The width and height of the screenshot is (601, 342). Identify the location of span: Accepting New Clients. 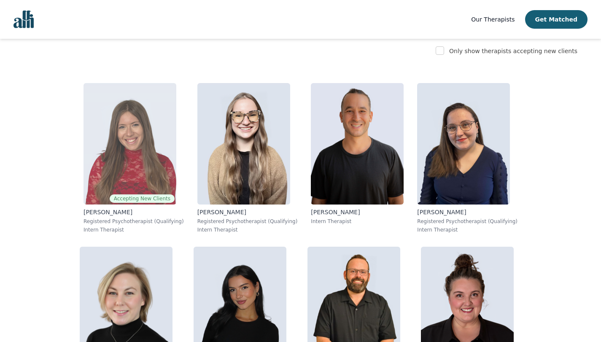
(142, 199).